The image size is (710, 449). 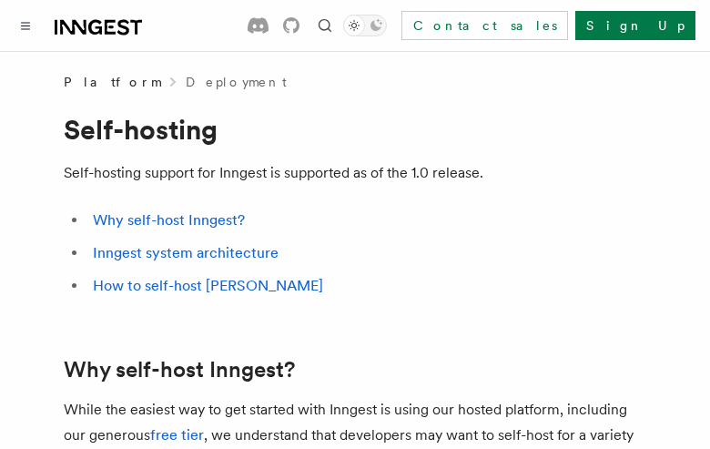 What do you see at coordinates (484, 25) in the screenshot?
I see `a: Contact sales` at bounding box center [484, 25].